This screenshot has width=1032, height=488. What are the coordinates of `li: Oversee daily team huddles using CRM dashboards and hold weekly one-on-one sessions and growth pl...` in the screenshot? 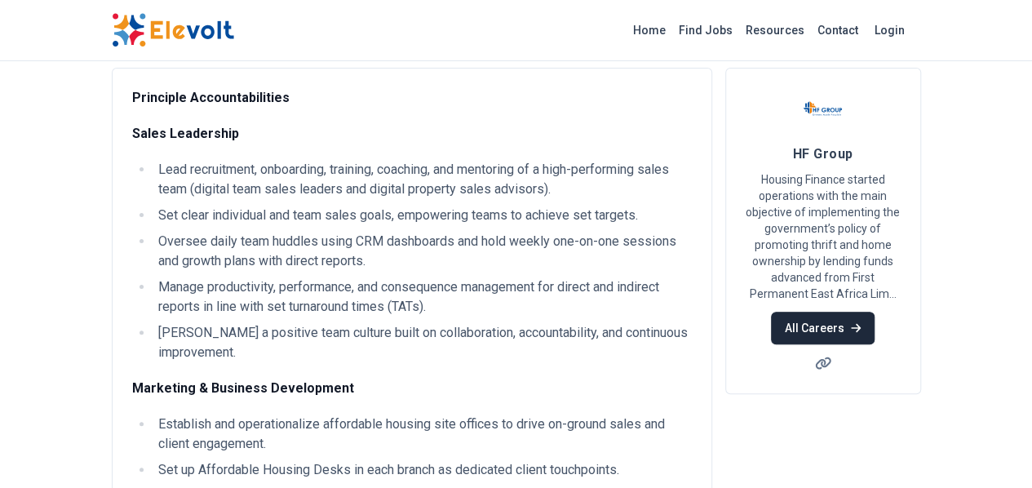 It's located at (422, 251).